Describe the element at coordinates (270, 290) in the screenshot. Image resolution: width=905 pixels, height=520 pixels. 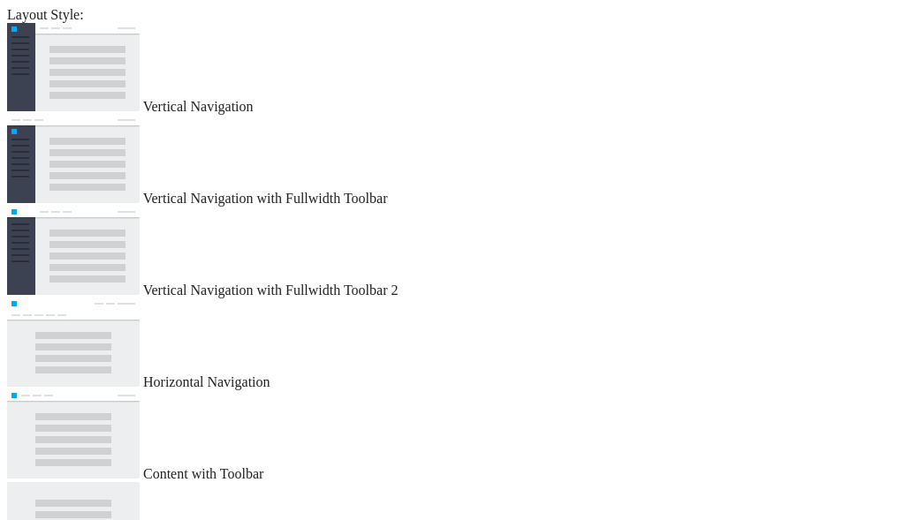
I see `span: Vertical Navigation with Fullwidth Toolbar 2` at that location.